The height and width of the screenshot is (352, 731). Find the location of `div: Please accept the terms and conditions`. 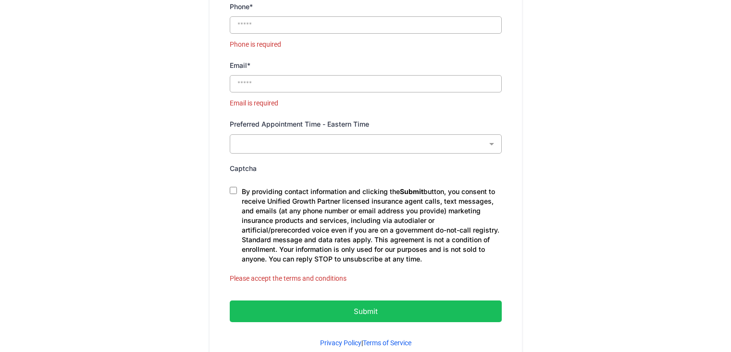

div: Please accept the terms and conditions is located at coordinates (366, 278).